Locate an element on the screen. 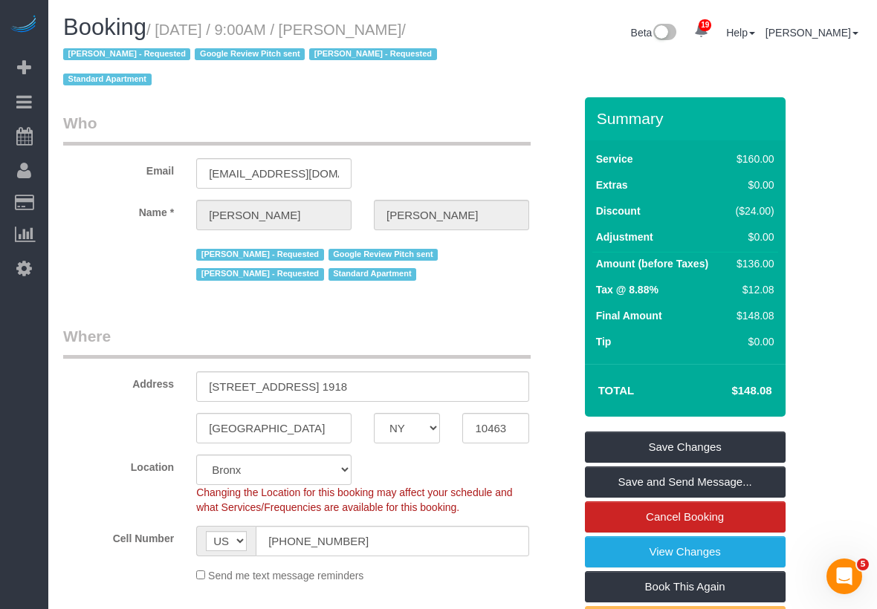  span: 19 is located at coordinates (704, 25).